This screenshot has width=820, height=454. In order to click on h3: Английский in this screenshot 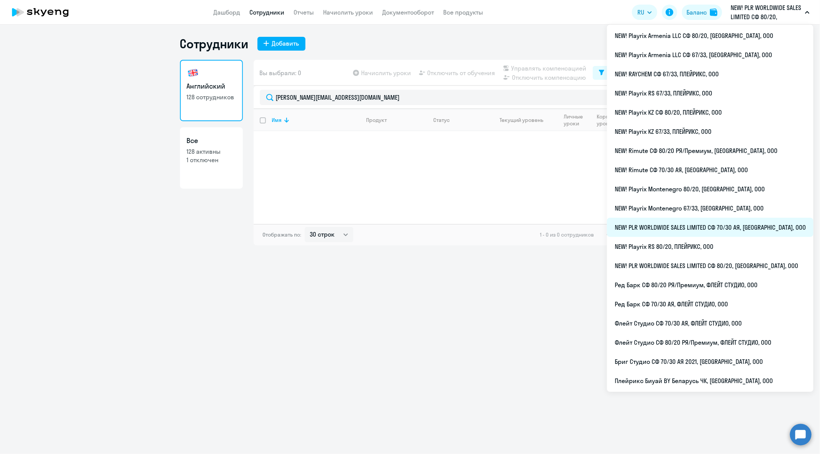, I will do `click(211, 86)`.